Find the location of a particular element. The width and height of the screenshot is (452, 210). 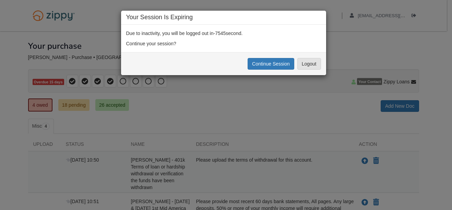

p: Continue your session? is located at coordinates (223, 44).